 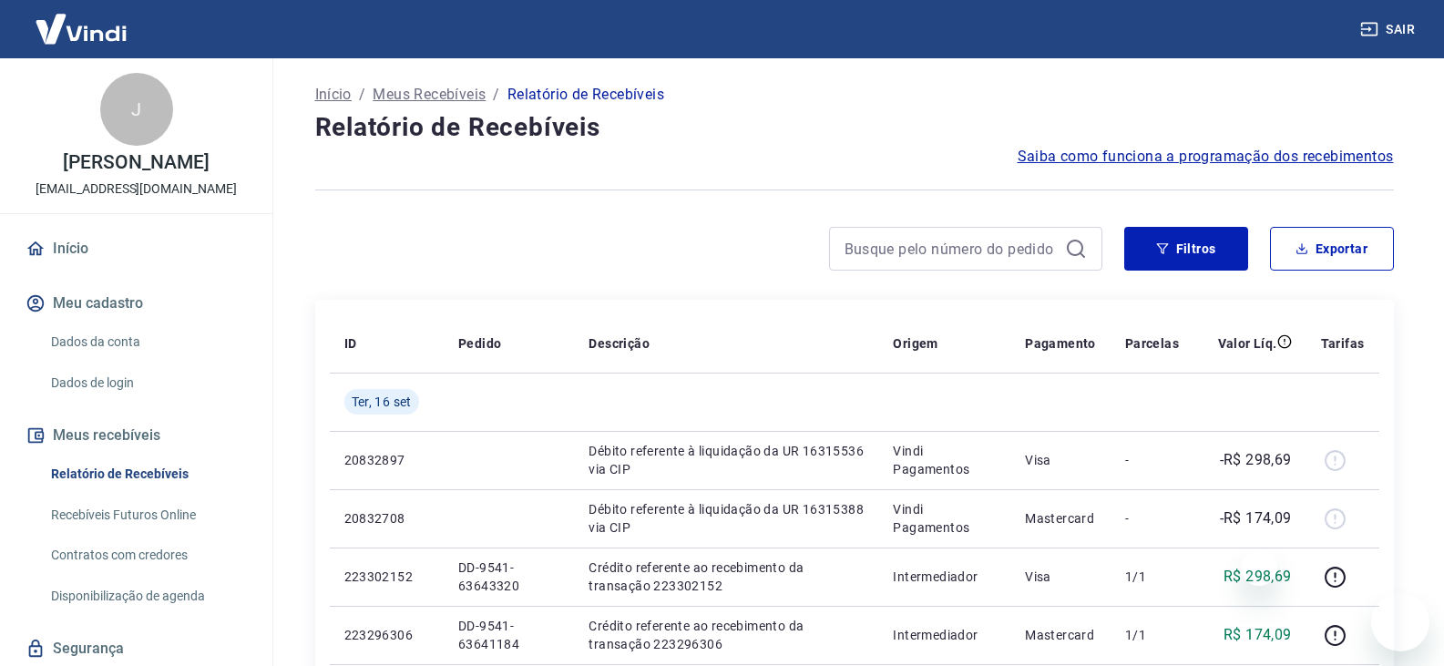 I want to click on p: Origem, so click(x=915, y=343).